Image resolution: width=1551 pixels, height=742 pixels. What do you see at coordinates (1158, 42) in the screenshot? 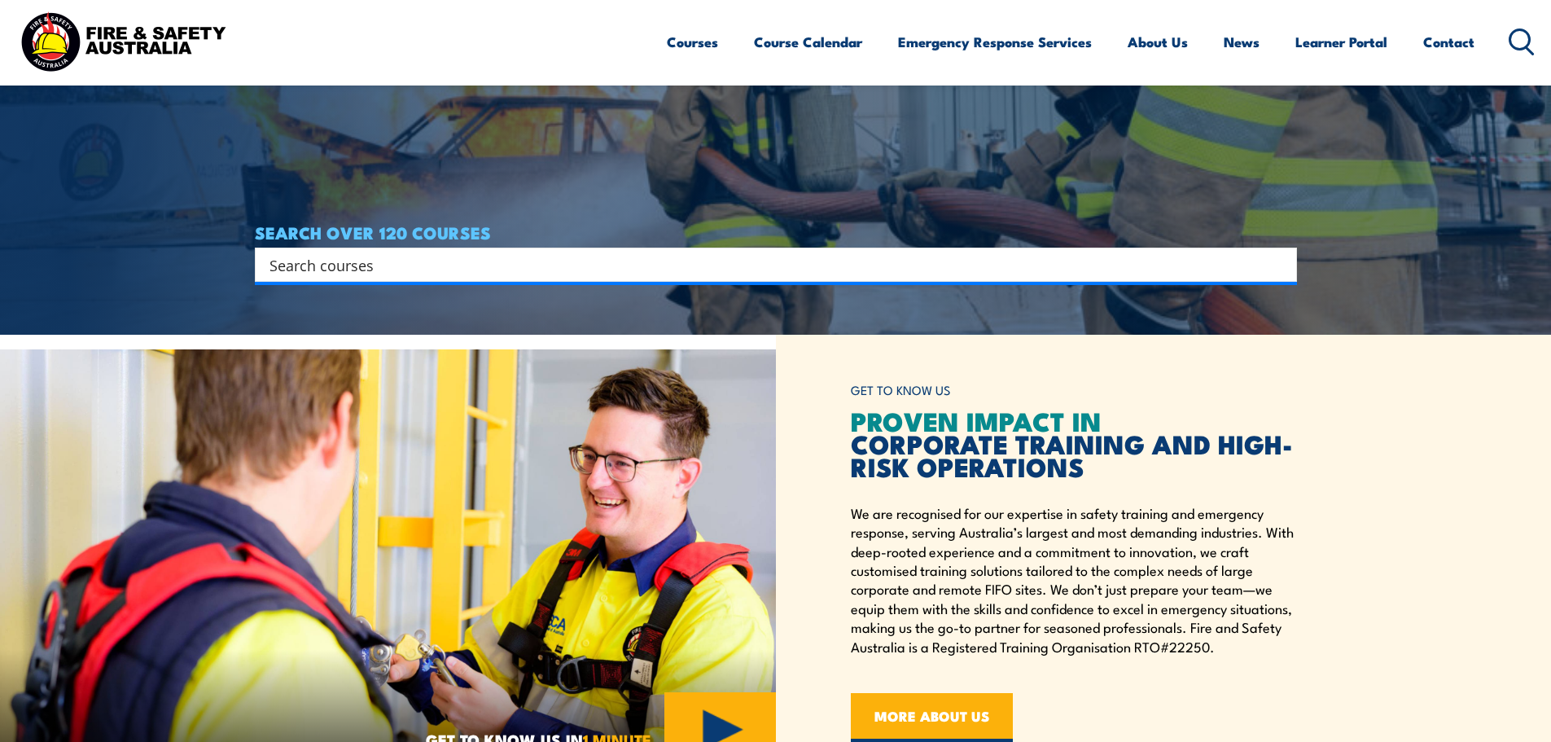
I see `a: About Us` at bounding box center [1158, 42].